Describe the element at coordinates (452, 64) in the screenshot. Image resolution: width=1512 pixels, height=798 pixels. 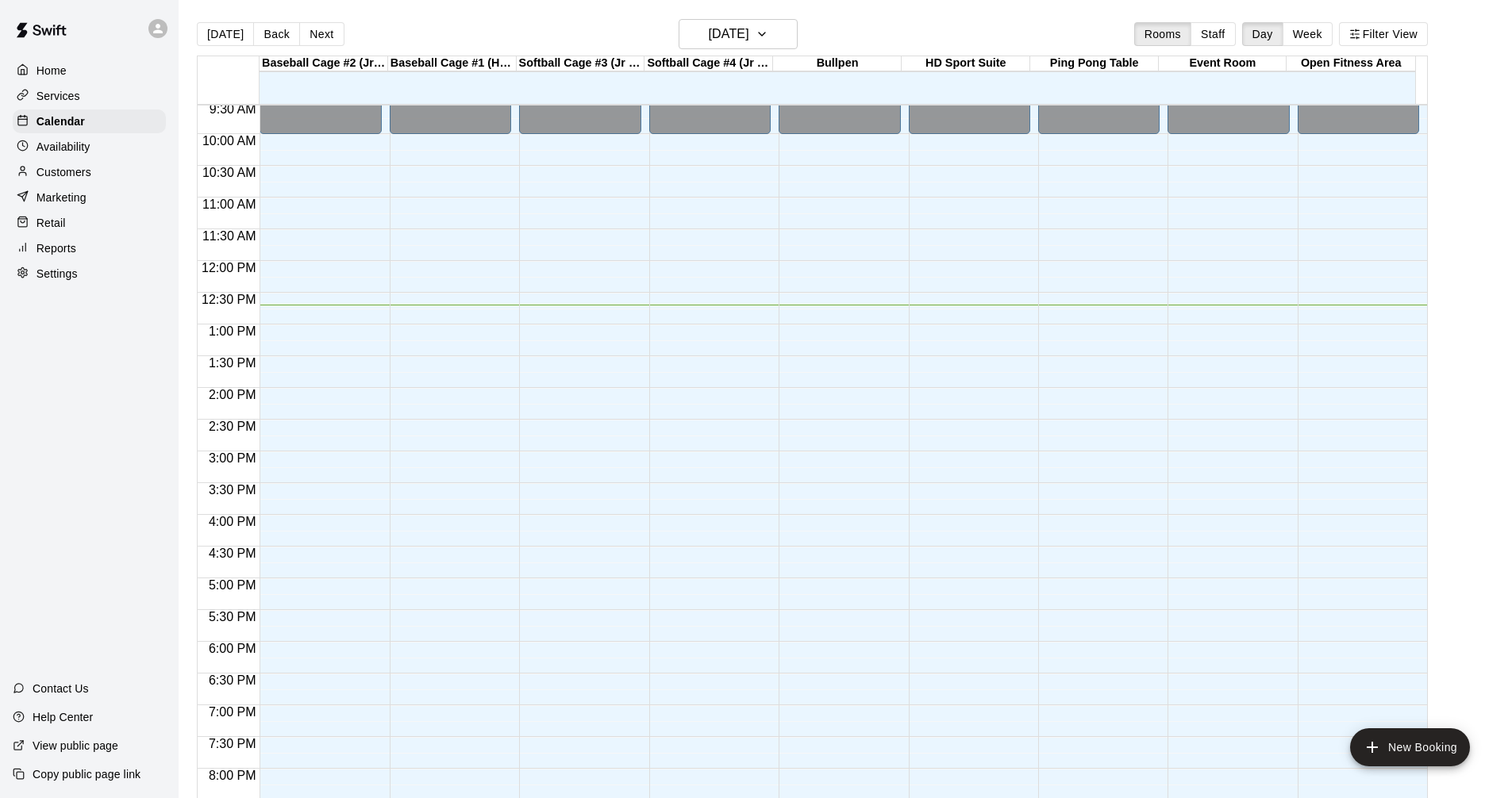
I see `div: Baseball Cage #1 (Hack Attack)` at that location.